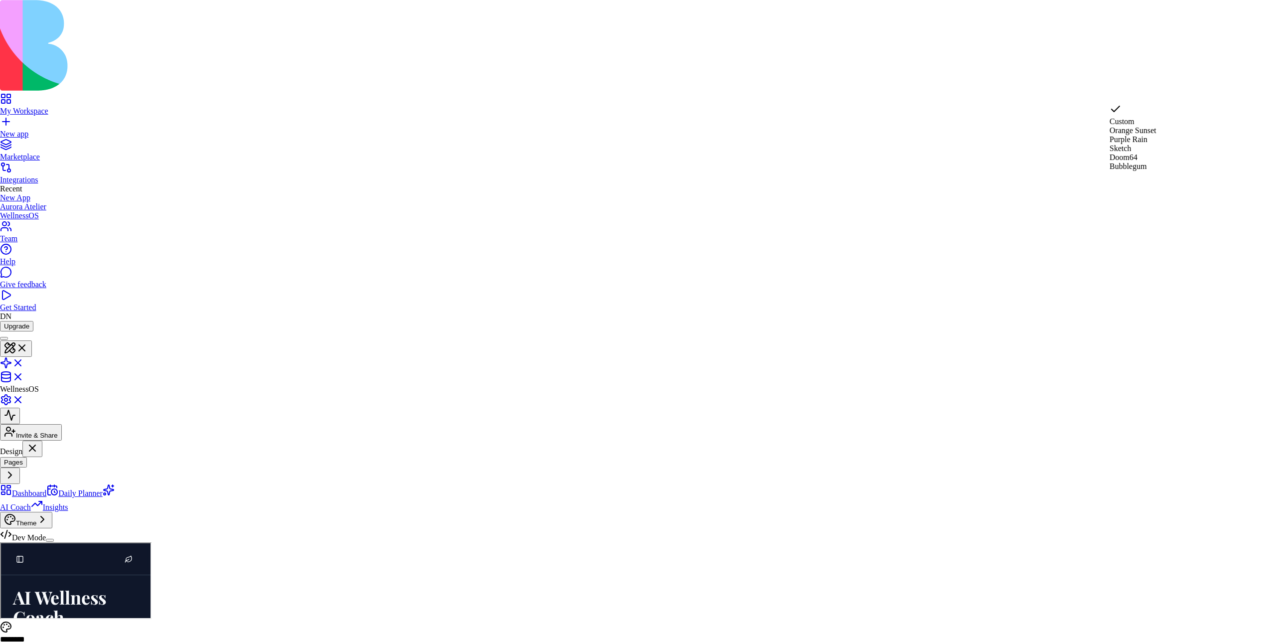 This screenshot has height=642, width=1276. Describe the element at coordinates (1123, 157) in the screenshot. I see `span: Doom64` at that location.